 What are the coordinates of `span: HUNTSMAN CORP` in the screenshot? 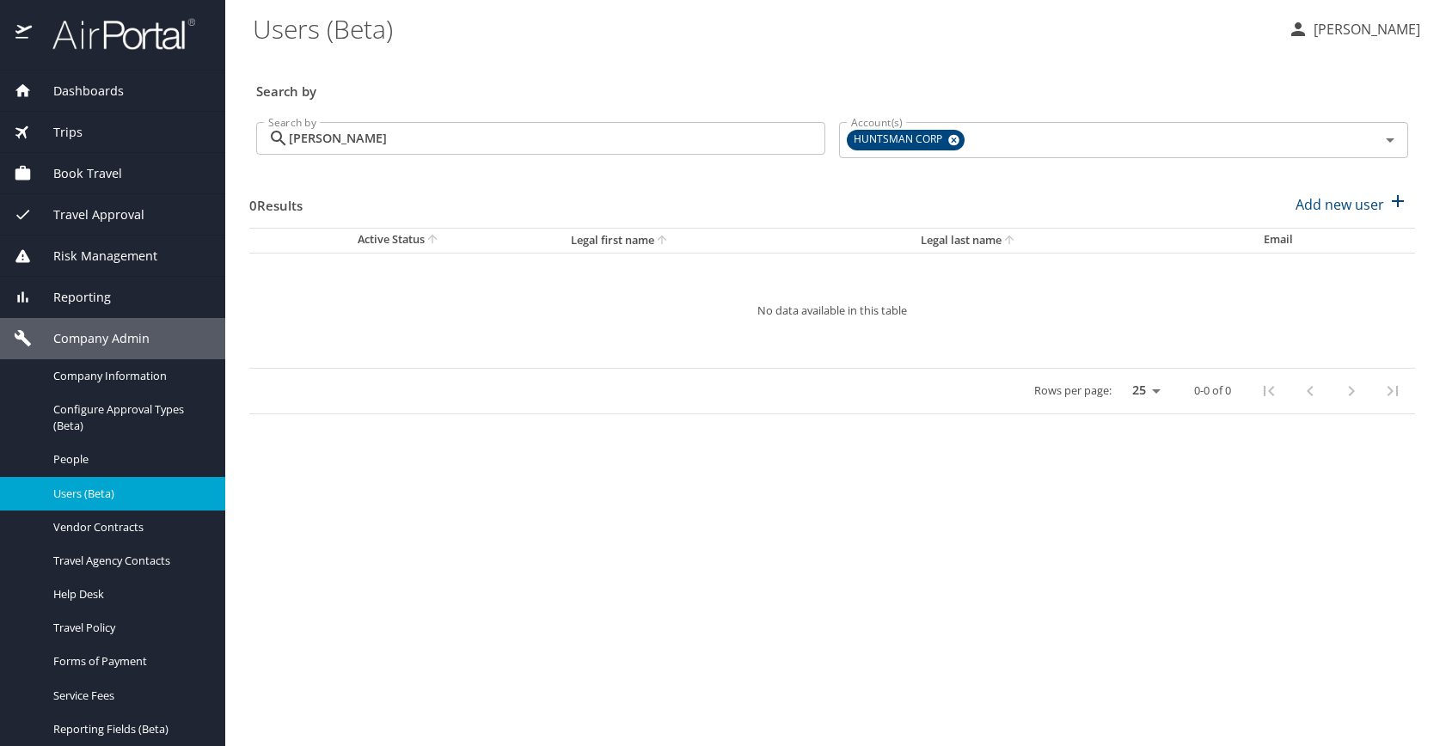 It's located at (899, 139).